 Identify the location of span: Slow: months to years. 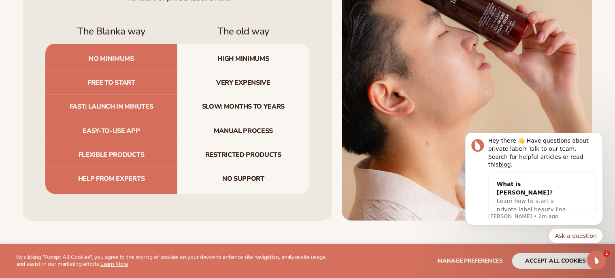
(243, 106).